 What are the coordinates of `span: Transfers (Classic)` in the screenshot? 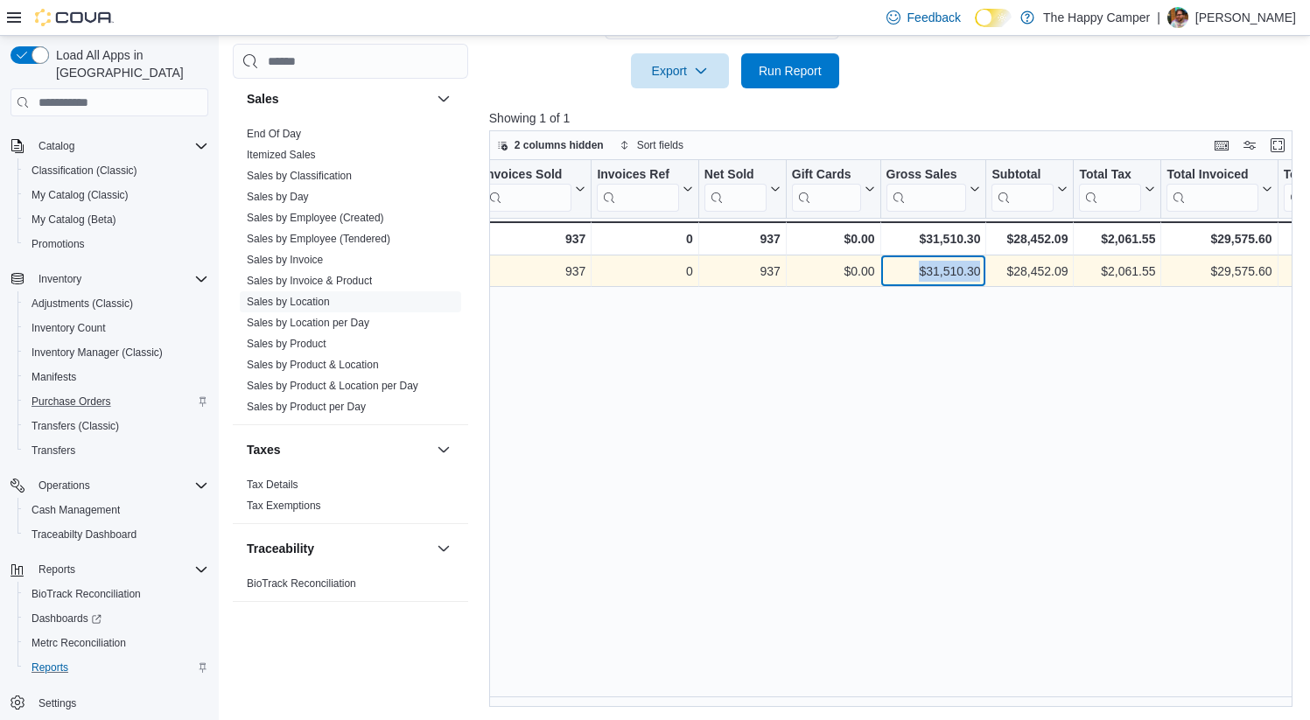 It's located at (75, 426).